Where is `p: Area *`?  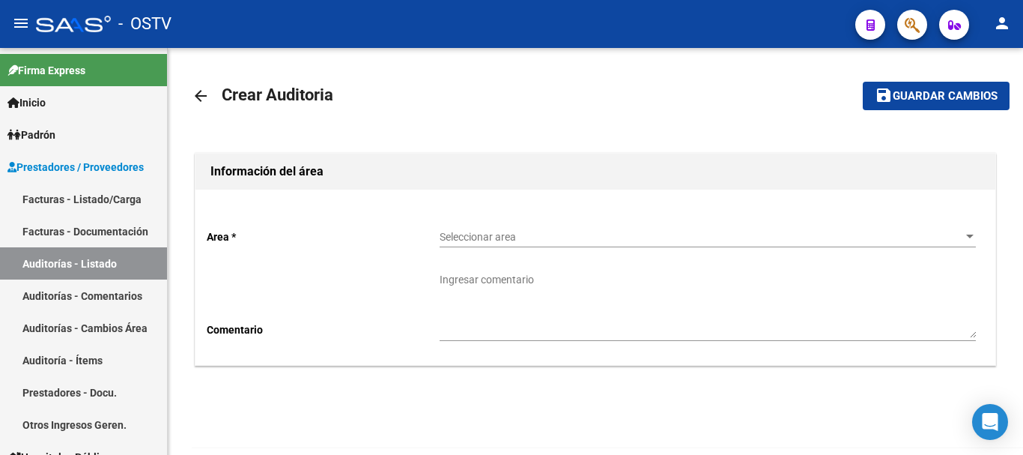 p: Area * is located at coordinates (323, 237).